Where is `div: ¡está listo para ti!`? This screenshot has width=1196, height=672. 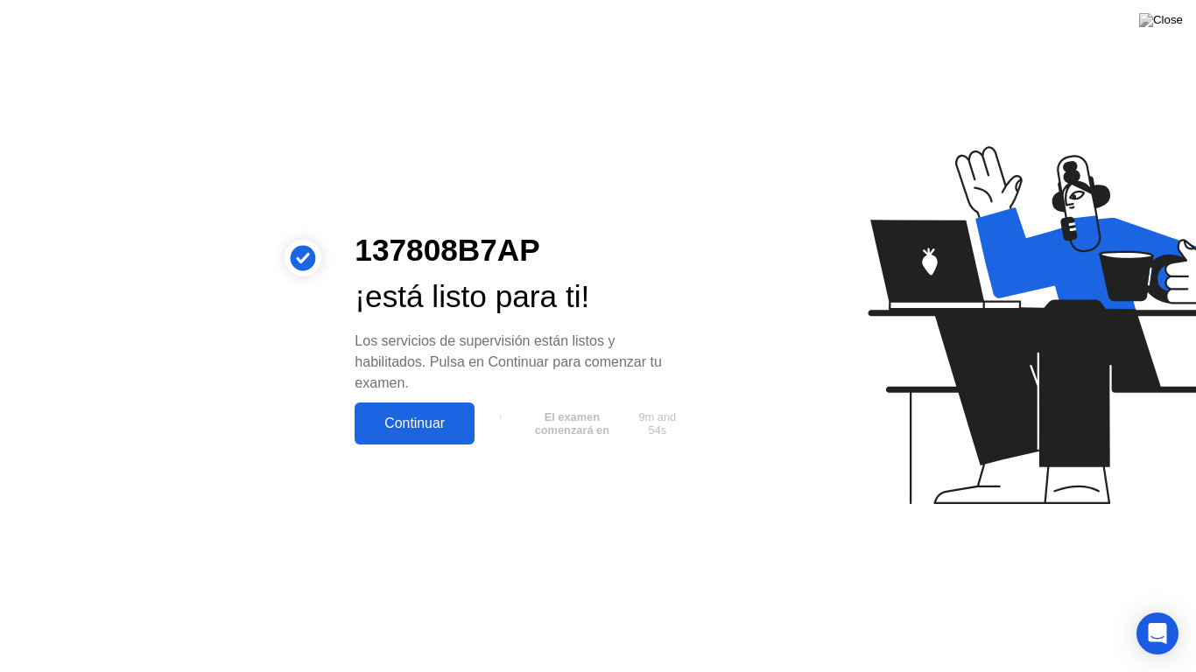
div: ¡está listo para ti! is located at coordinates (522, 297).